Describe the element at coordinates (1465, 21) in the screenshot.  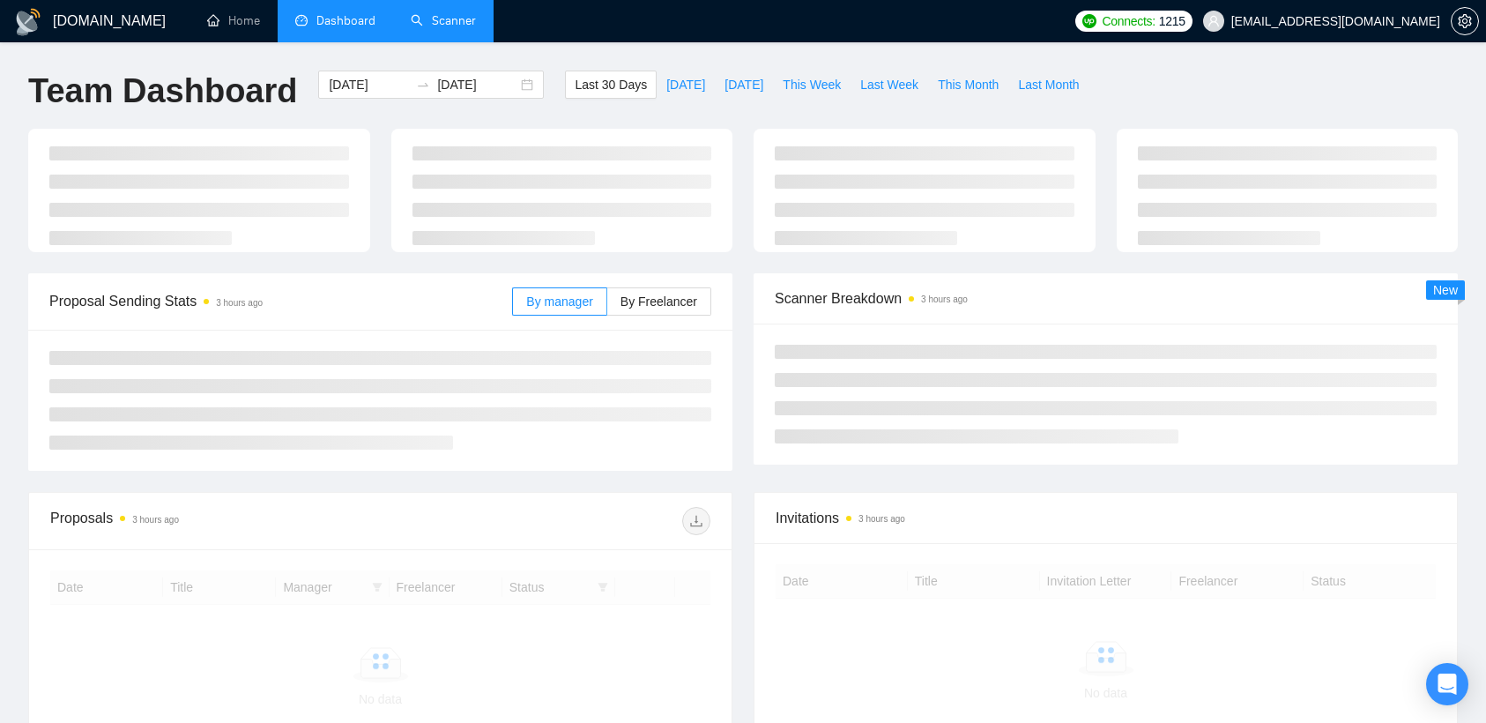
I see `a: setting` at that location.